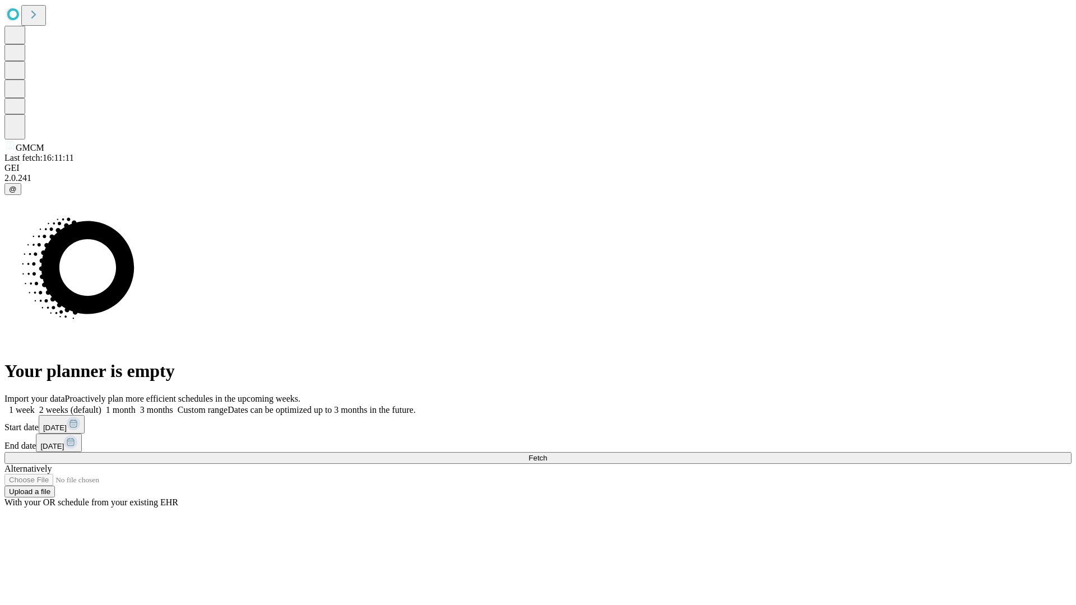  Describe the element at coordinates (91, 502) in the screenshot. I see `span: With your OR schedule from your existing EHR` at that location.